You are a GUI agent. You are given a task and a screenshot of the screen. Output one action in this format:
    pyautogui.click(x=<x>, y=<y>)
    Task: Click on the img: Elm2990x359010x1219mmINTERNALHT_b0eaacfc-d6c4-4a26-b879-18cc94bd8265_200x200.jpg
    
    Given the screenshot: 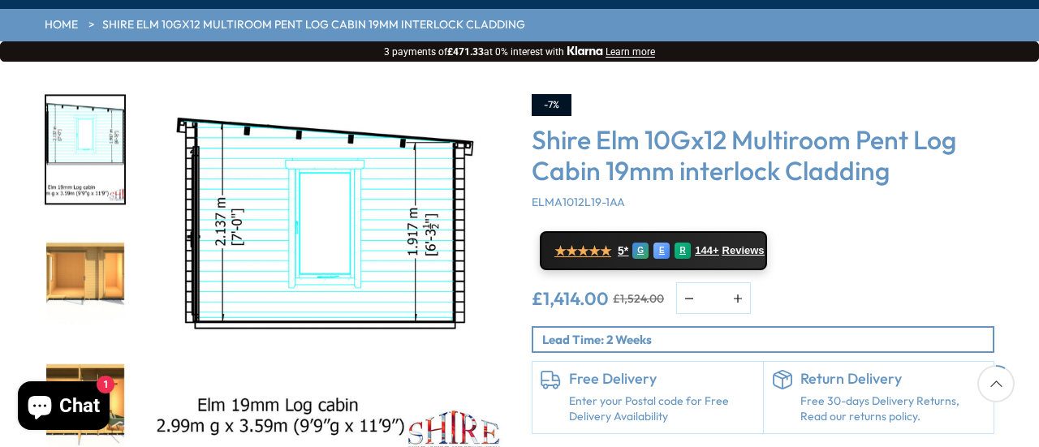 What is the action you would take?
    pyautogui.click(x=85, y=149)
    